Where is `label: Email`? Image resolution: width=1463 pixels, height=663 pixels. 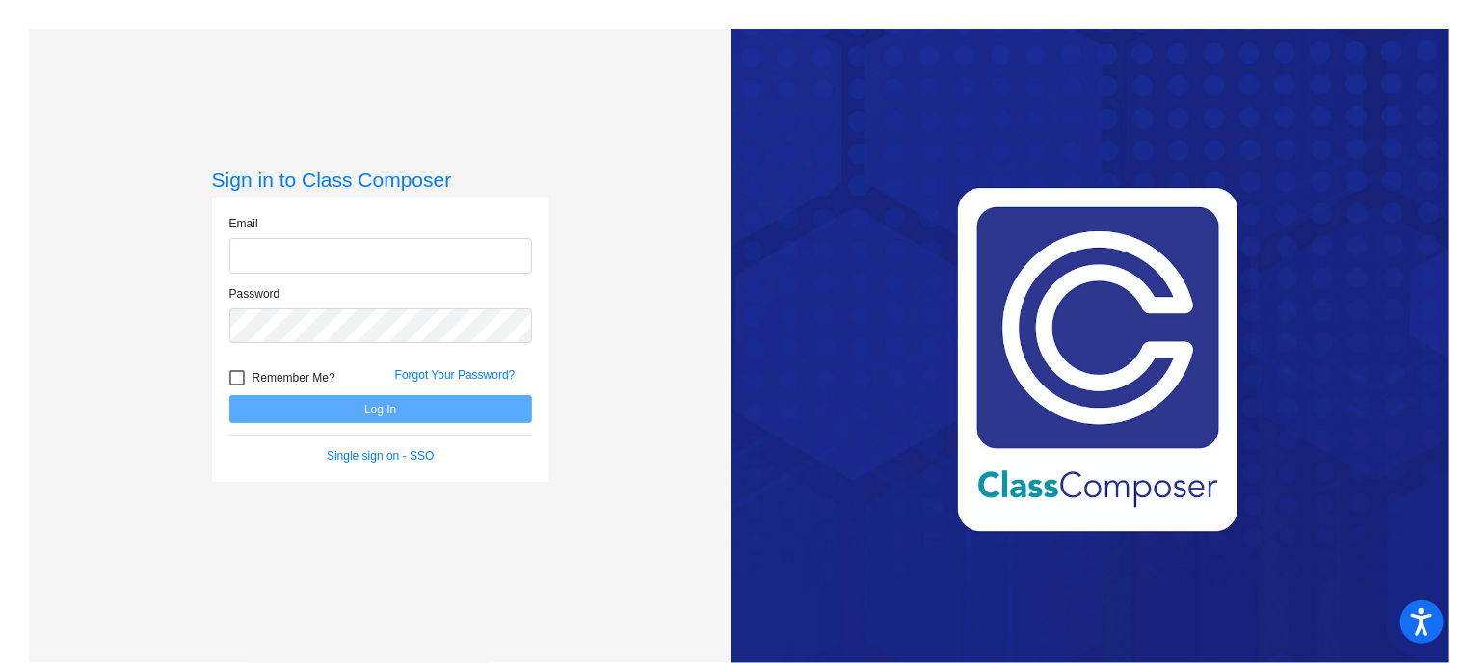 label: Email is located at coordinates (244, 224).